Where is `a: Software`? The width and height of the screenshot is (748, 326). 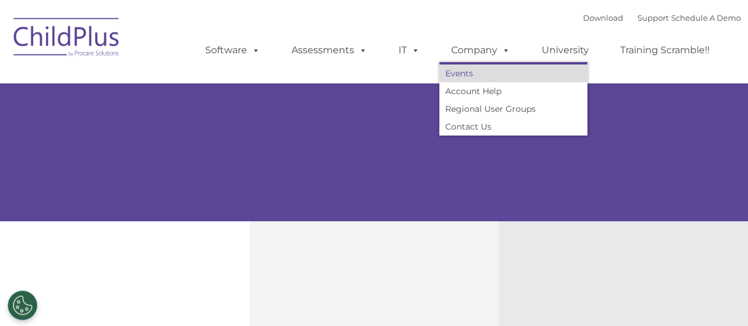
a: Software is located at coordinates (232, 50).